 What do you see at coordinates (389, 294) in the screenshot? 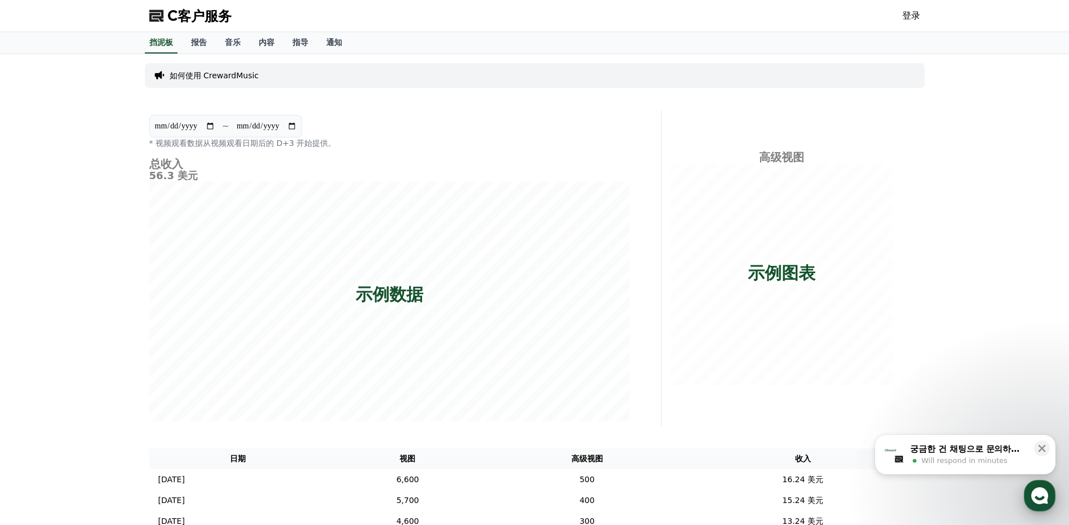
I see `p: 示例数据` at bounding box center [389, 294].